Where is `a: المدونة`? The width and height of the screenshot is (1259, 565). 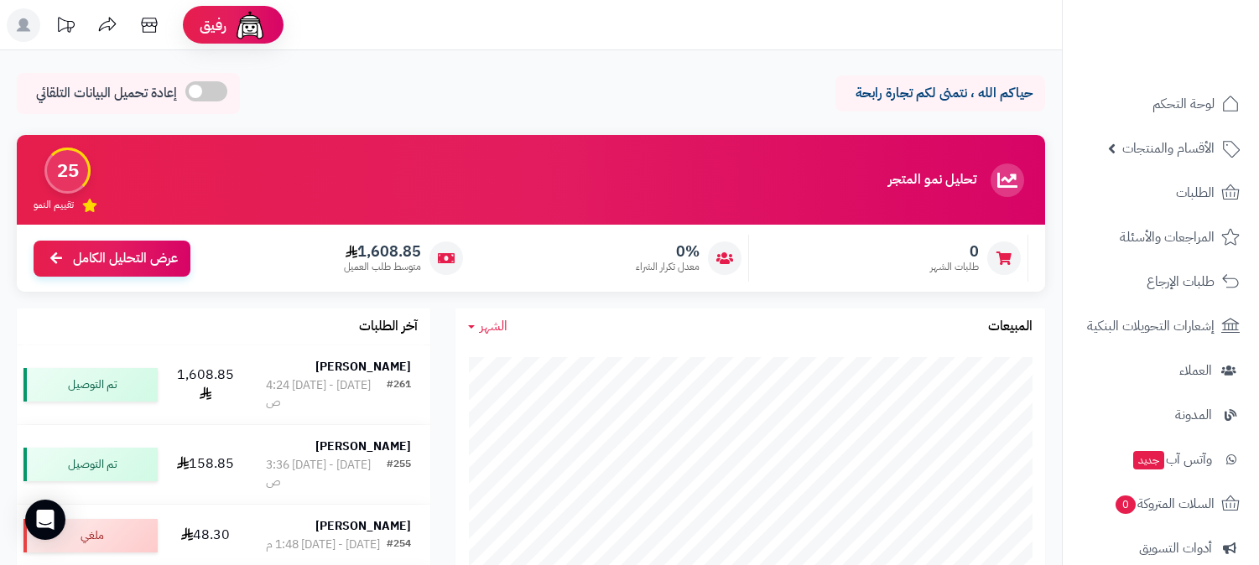 a: المدونة is located at coordinates (1161, 415).